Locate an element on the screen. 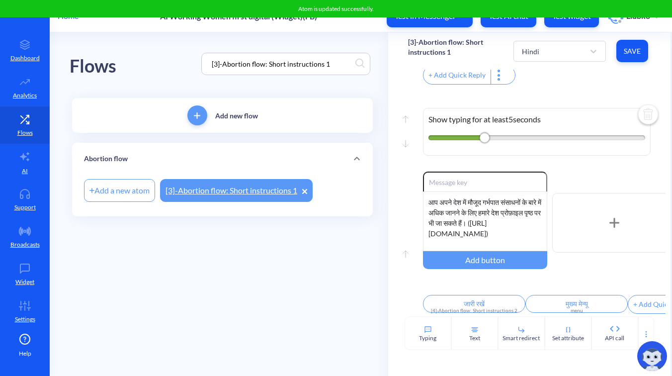  div: Text is located at coordinates (475, 338).